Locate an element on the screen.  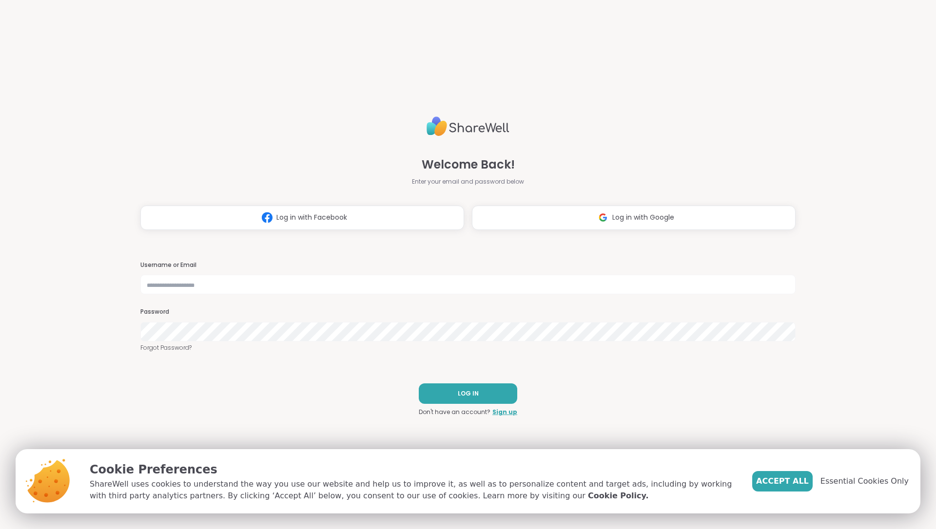
span: Essential Cookies Only is located at coordinates (864, 481).